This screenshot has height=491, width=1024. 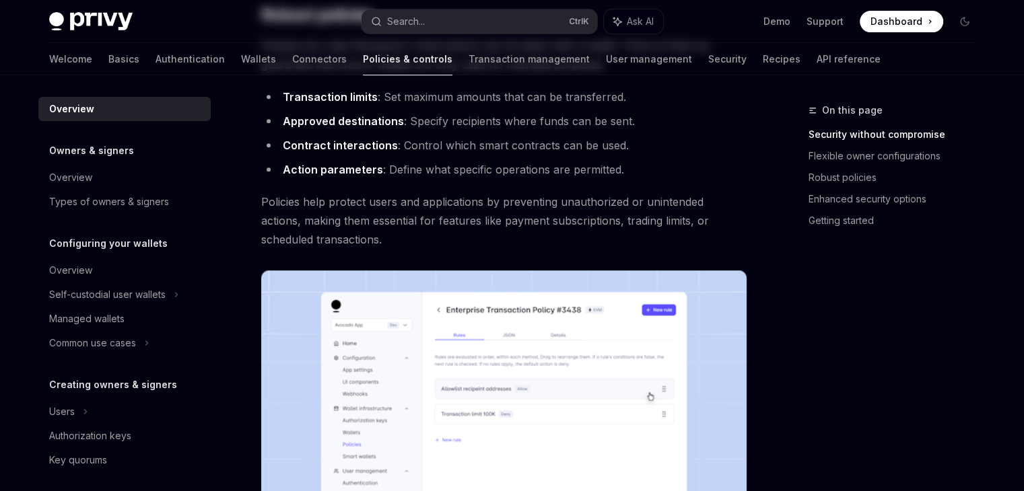 What do you see at coordinates (108, 244) in the screenshot?
I see `h5: Configuring your wallets` at bounding box center [108, 244].